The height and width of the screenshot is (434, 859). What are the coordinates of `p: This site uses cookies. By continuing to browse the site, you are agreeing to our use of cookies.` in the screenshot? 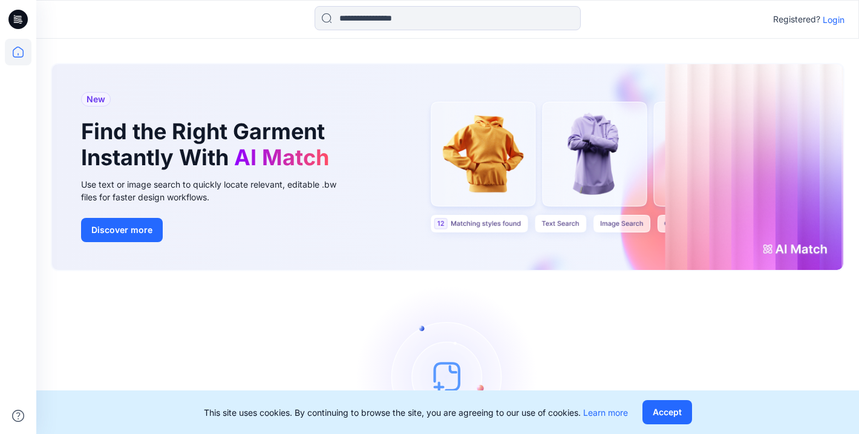 It's located at (415, 412).